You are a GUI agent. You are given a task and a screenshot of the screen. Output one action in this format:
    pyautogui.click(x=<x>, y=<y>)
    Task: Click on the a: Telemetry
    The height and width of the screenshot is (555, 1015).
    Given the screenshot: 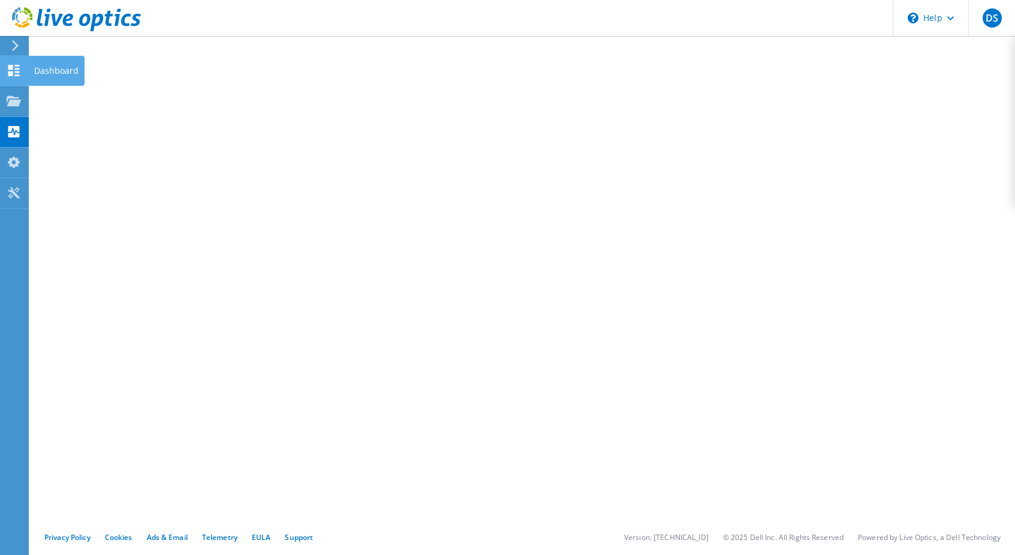 What is the action you would take?
    pyautogui.click(x=219, y=537)
    